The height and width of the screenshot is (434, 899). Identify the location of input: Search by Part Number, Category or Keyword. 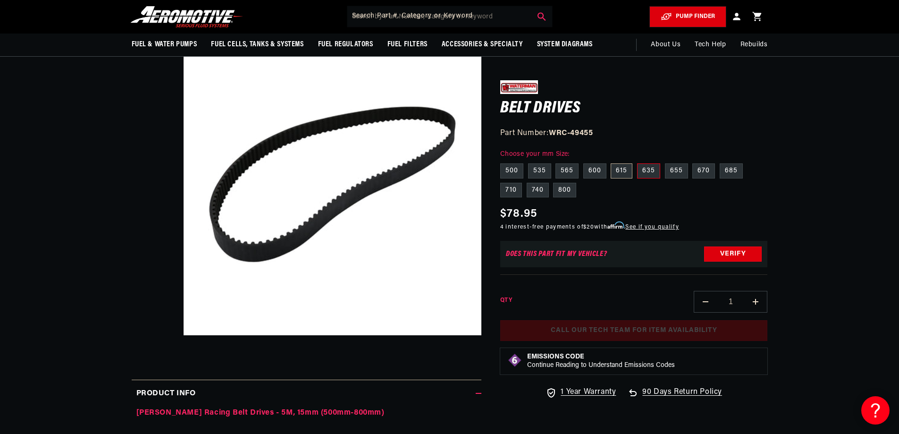
(450, 17).